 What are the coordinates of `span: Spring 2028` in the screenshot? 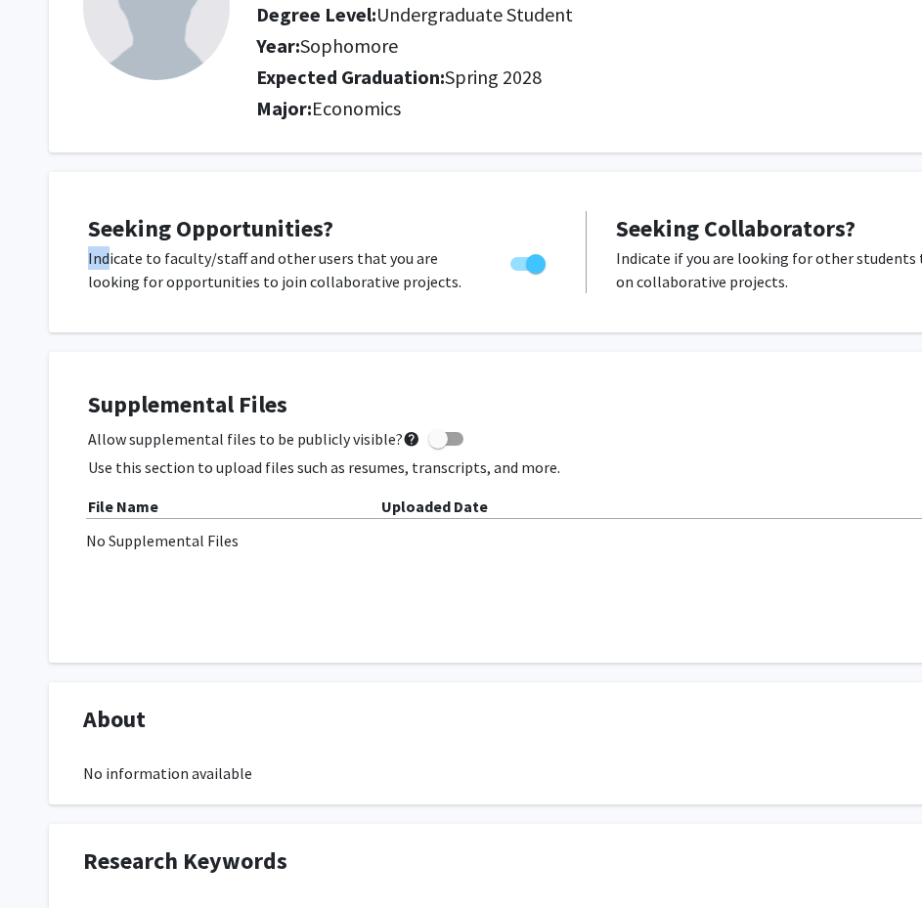 It's located at (493, 76).